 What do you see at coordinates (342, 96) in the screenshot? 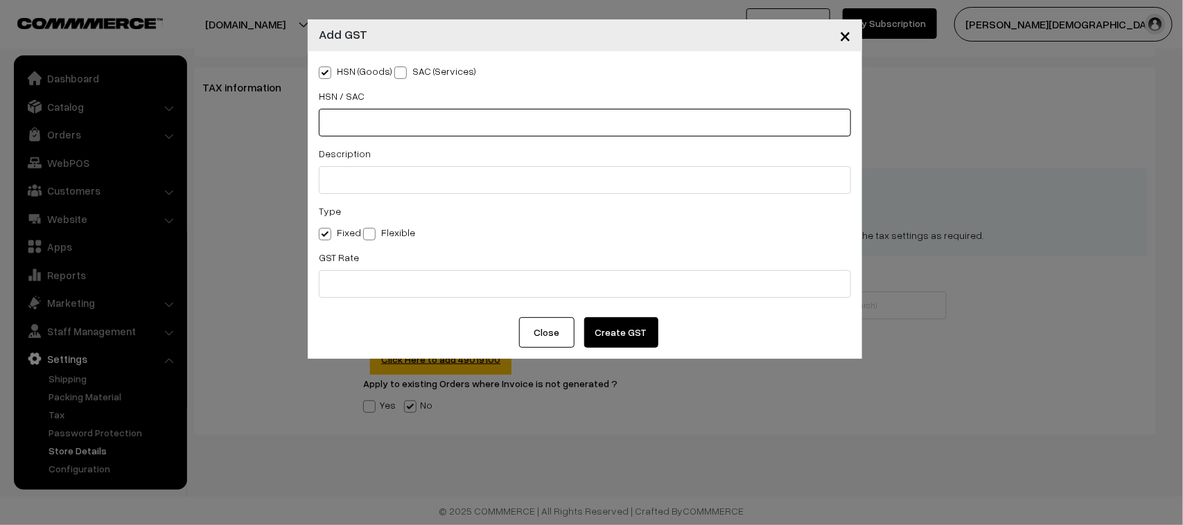
I see `label: HSN / SAC` at bounding box center [342, 96].